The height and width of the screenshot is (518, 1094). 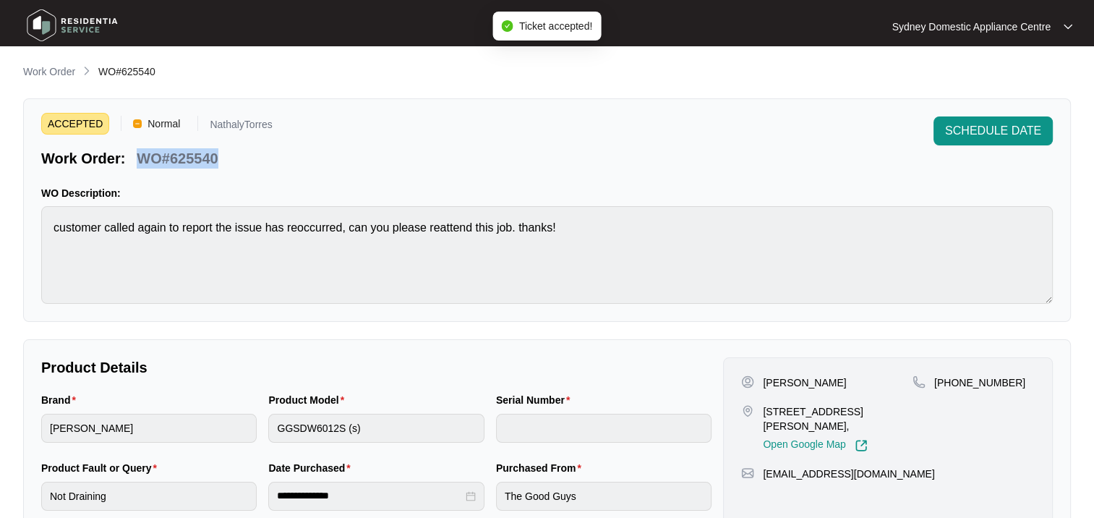 I want to click on span: Normal, so click(x=163, y=124).